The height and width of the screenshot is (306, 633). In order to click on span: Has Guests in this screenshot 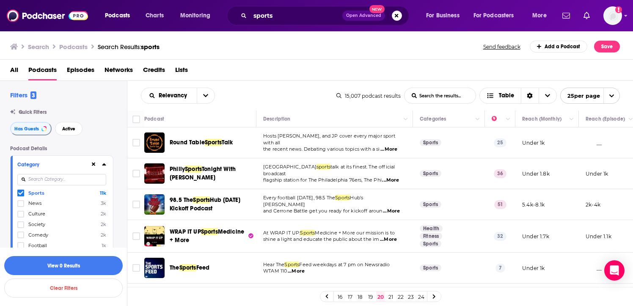, I will do `click(27, 129)`.